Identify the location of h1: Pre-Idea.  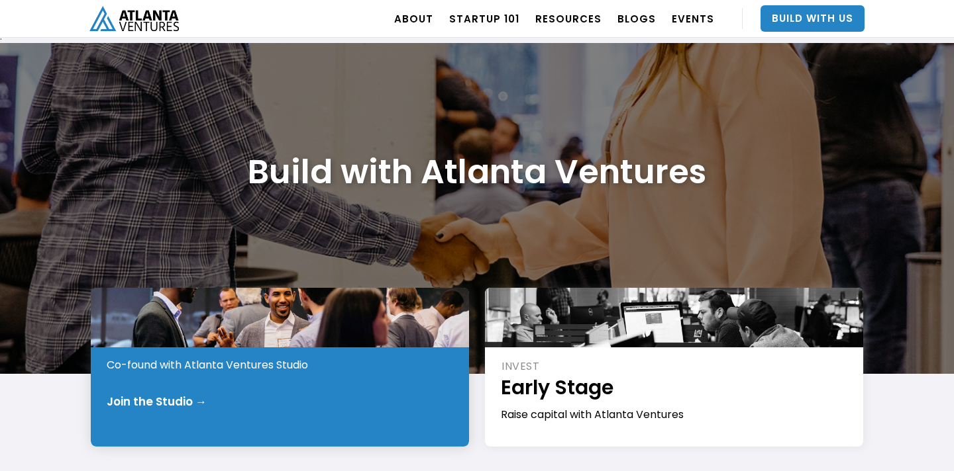
(280, 338).